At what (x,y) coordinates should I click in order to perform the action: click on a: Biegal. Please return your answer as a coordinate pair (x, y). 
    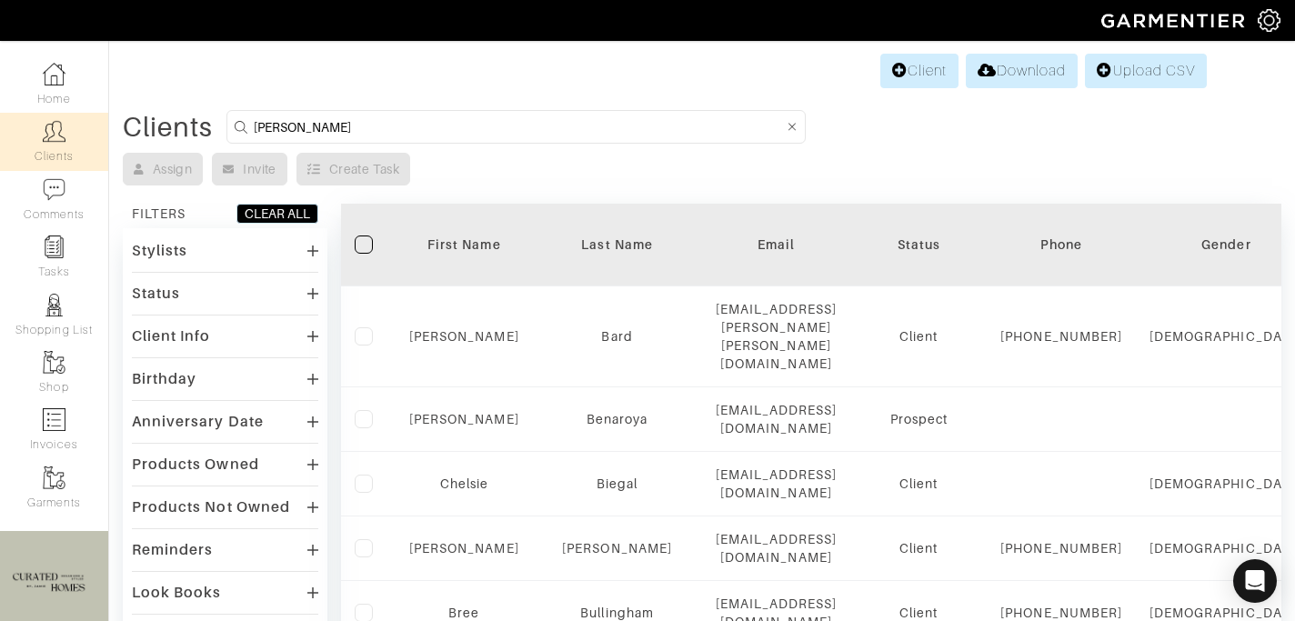
    Looking at the image, I should click on (617, 484).